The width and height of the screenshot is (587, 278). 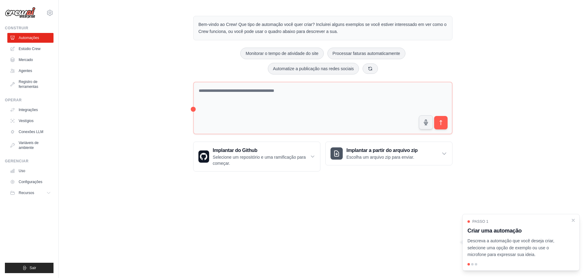 I want to click on a: Estúdio Crew, so click(x=30, y=49).